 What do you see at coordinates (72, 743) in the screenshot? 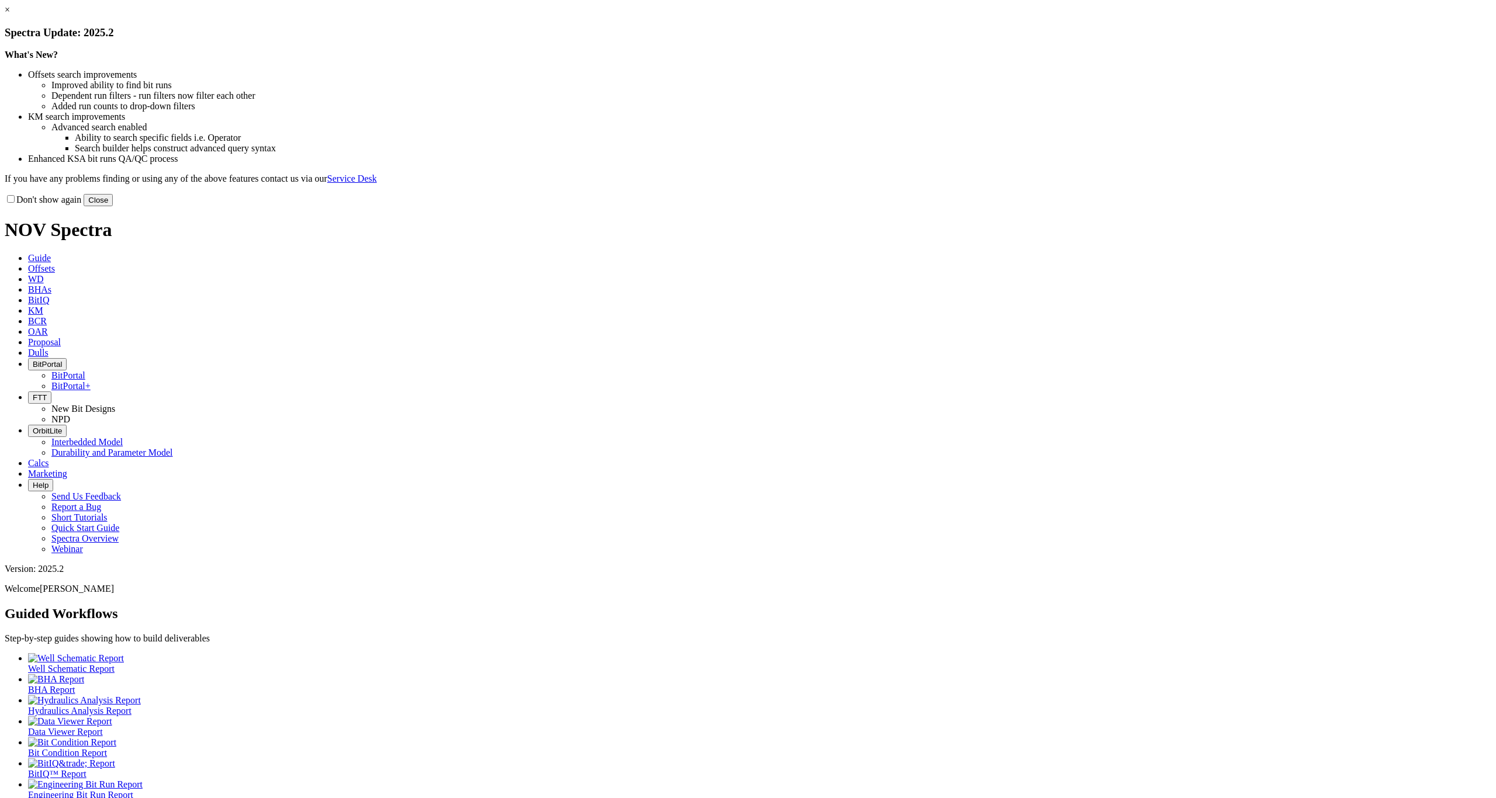
I see `img: Bit Condition Report` at bounding box center [72, 743].